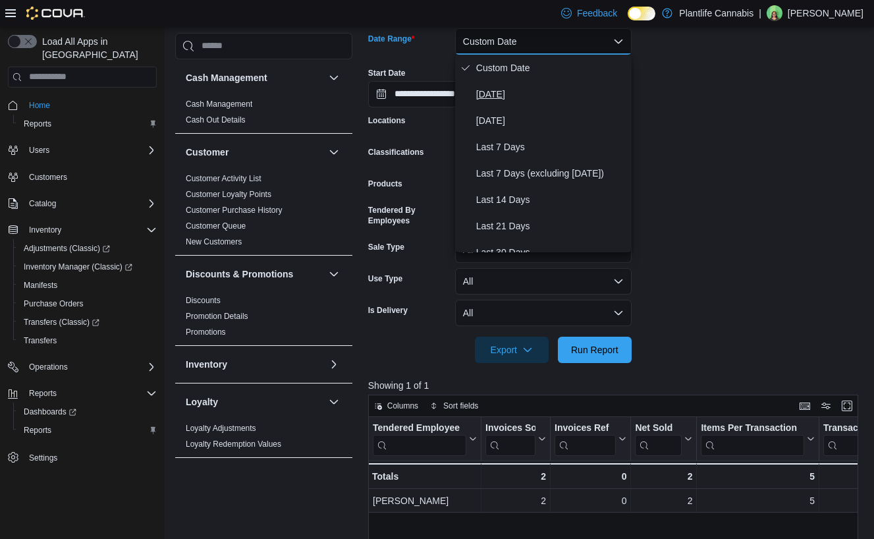  What do you see at coordinates (223, 178) in the screenshot?
I see `span: Customer Activity List` at bounding box center [223, 178].